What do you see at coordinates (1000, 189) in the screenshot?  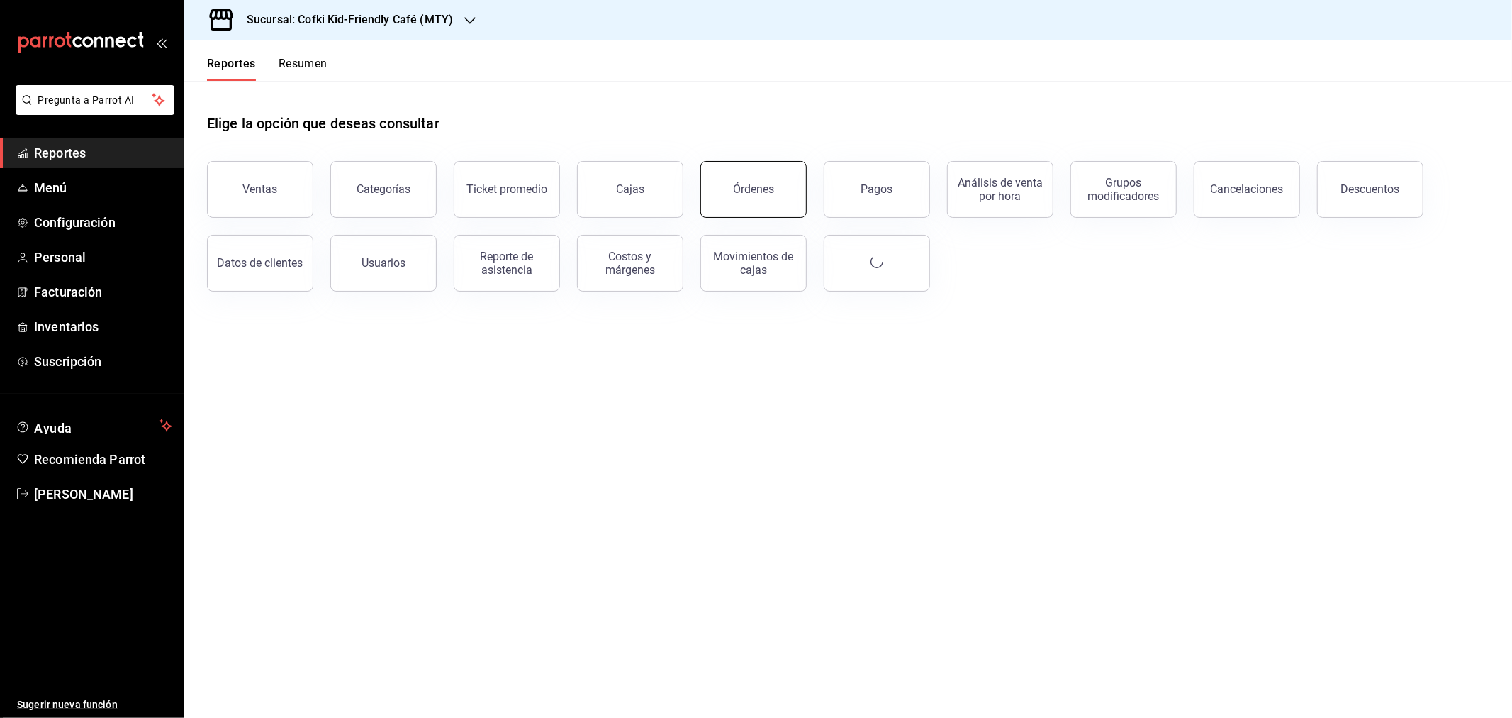 I see `button: Análisis de venta por hora` at bounding box center [1000, 189].